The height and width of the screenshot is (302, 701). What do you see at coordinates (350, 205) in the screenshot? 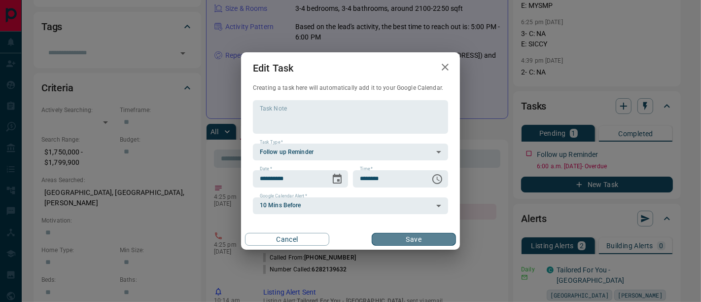
I see `div: 10 Mins Before` at bounding box center [350, 205].